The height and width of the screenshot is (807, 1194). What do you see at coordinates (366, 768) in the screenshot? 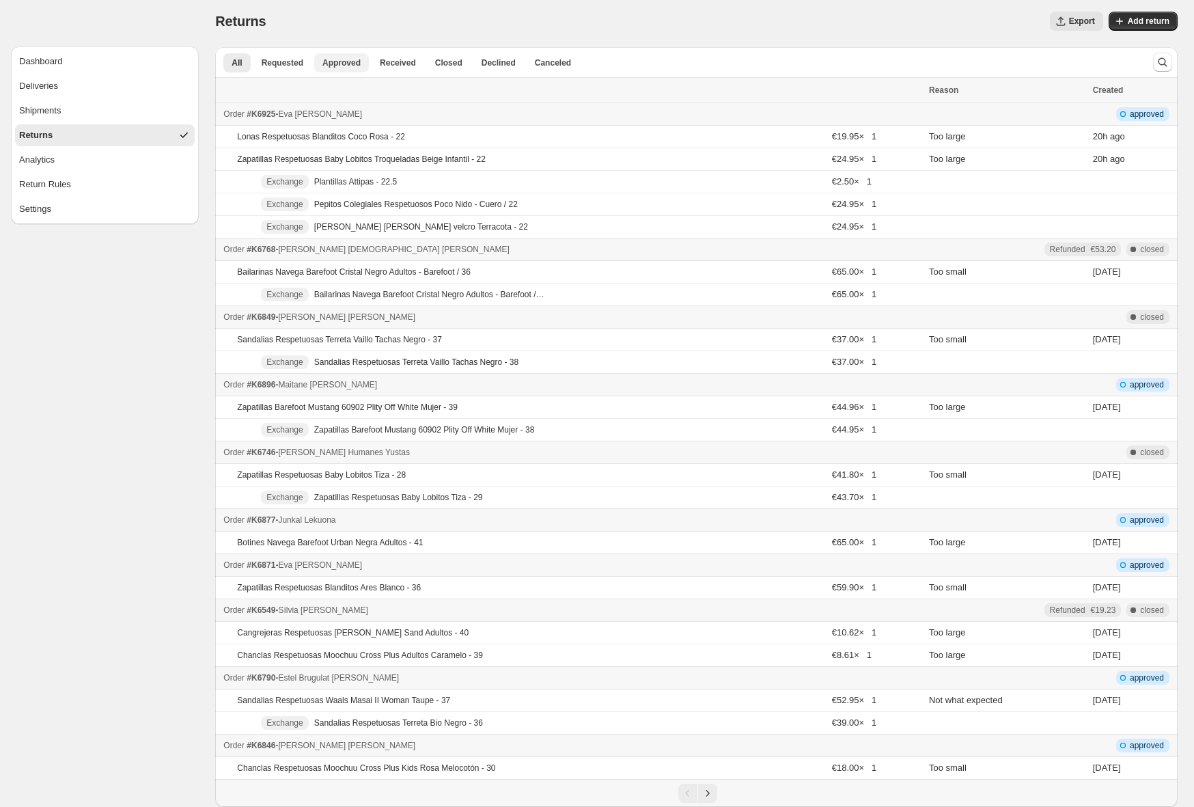
I see `p: Chanclas Respetuosas Moochuu Cross Plus Kids Rosa Melocotón - 30` at bounding box center [366, 768].